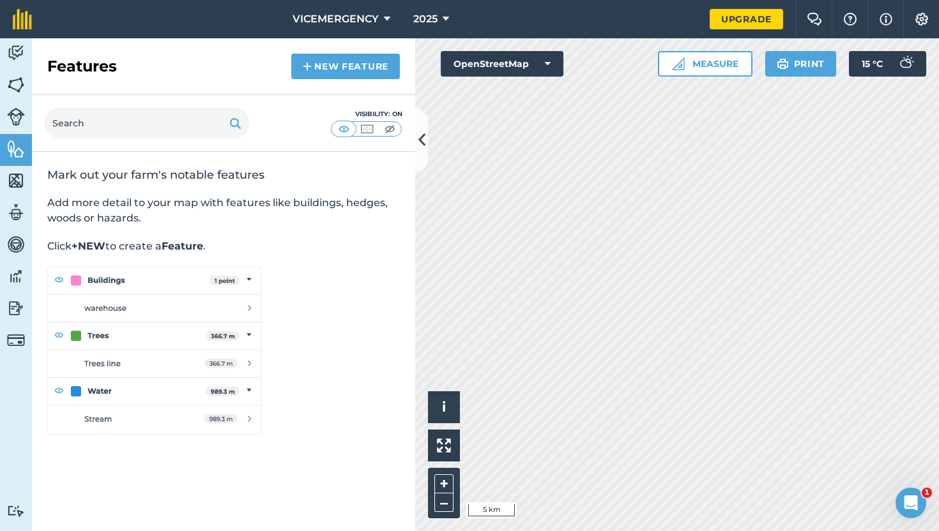 This screenshot has height=531, width=939. I want to click on button: Print, so click(801, 64).